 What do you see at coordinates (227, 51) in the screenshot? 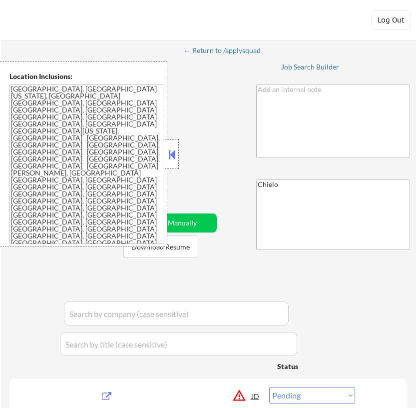
I see `a: ← Return to /applysquad` at bounding box center [227, 51].